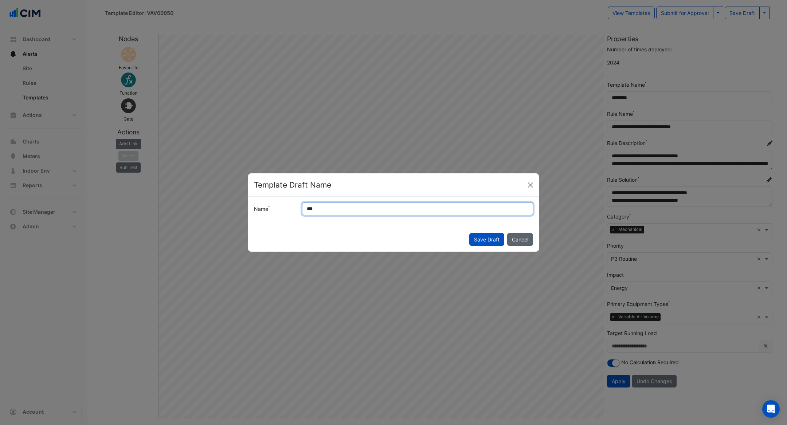 This screenshot has width=787, height=425. What do you see at coordinates (520, 239) in the screenshot?
I see `button: Cancel` at bounding box center [520, 239].